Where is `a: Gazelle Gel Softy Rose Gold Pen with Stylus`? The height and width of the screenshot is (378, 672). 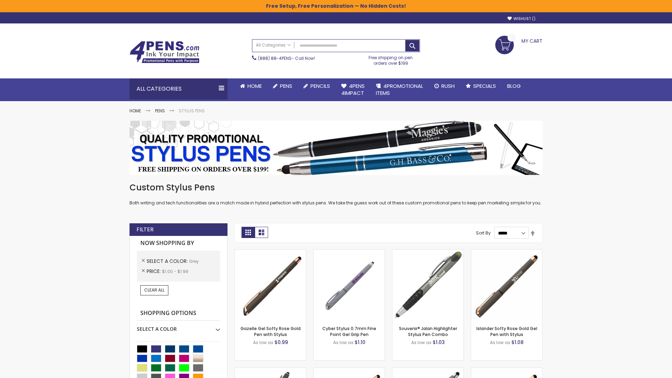 a: Gazelle Gel Softy Rose Gold Pen with Stylus is located at coordinates (270, 331).